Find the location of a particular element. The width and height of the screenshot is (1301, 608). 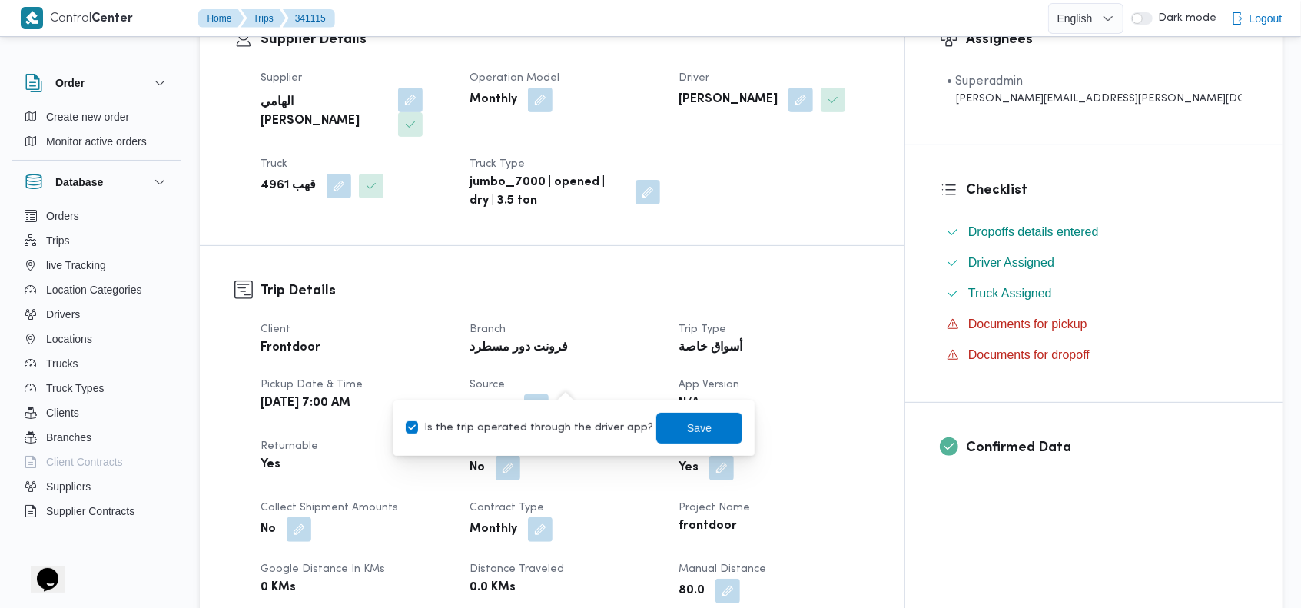

button: Chat widget is located at coordinates (32, 33).